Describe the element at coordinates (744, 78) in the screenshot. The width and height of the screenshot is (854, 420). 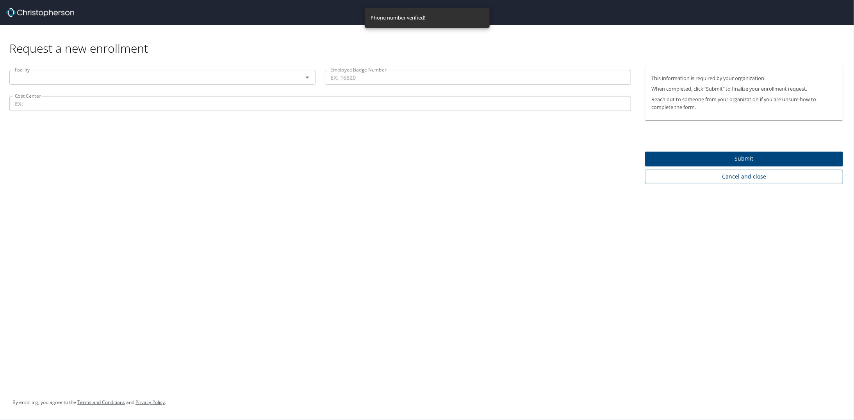
I see `p: This information is required by your organization.` at that location.